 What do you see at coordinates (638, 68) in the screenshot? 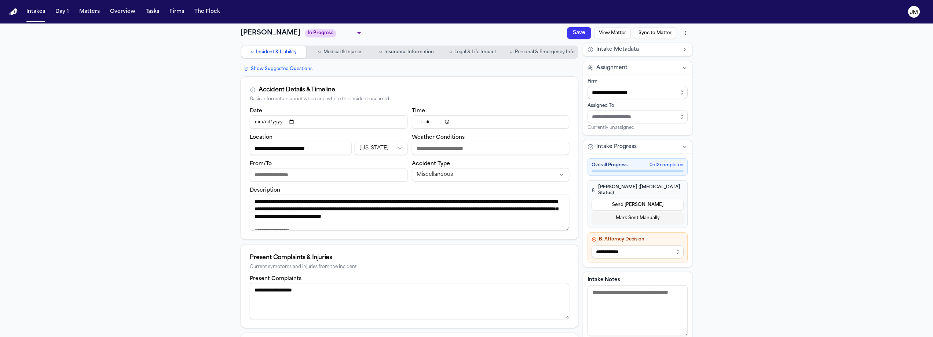
I see `button: Assignment` at bounding box center [638, 68].